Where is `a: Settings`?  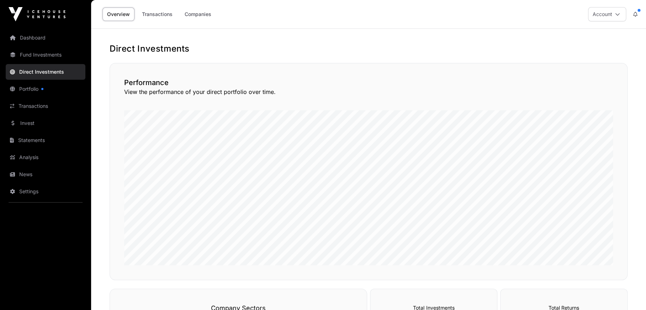 a: Settings is located at coordinates (46, 191).